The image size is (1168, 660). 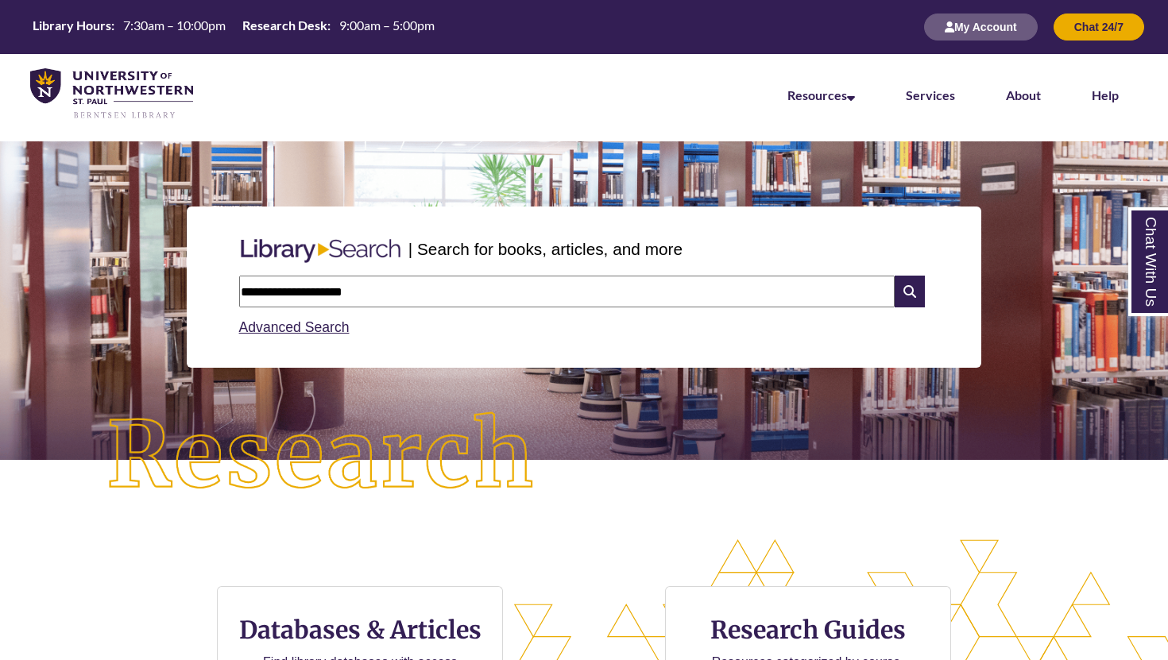 What do you see at coordinates (910, 292) in the screenshot?
I see `i: Search` at bounding box center [910, 292].